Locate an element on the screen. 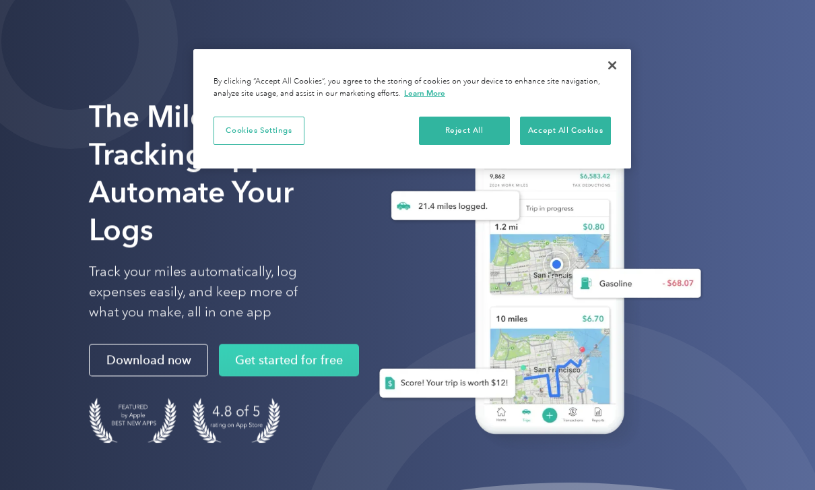  p: Track your miles automatically, log expenses easily, and keep more of what you make, all in one app is located at coordinates (206, 292).